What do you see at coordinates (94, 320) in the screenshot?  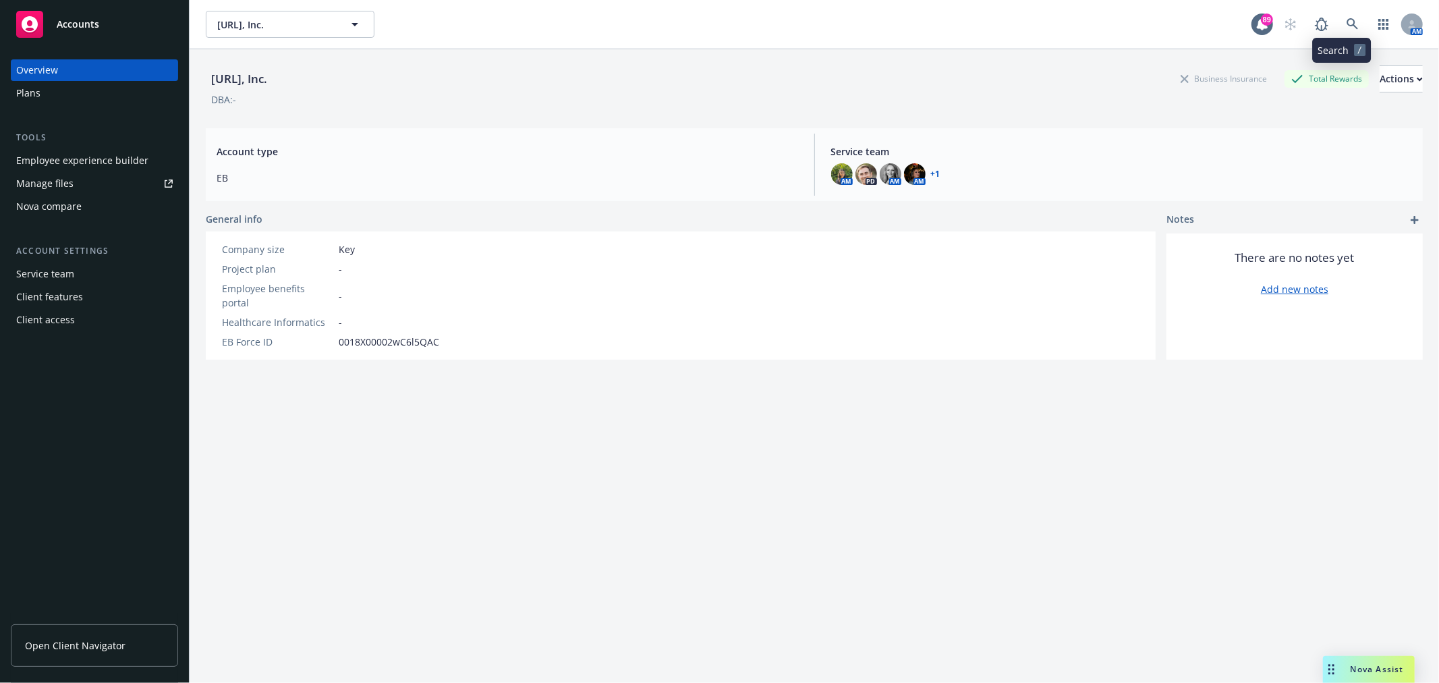 I see `a: Client access` at bounding box center [94, 320].